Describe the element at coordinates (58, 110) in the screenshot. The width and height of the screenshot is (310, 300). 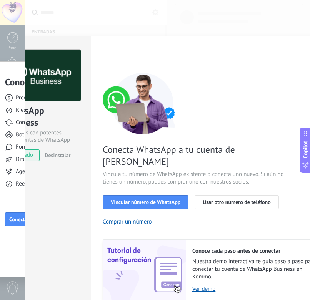
I see `span: Riesgo de número bloqueado: Bajo` at that location.